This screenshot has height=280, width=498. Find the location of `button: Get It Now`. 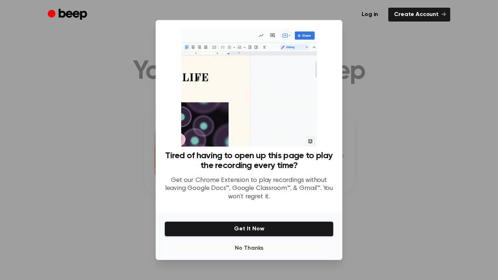

button: Get It Now is located at coordinates (249, 229).